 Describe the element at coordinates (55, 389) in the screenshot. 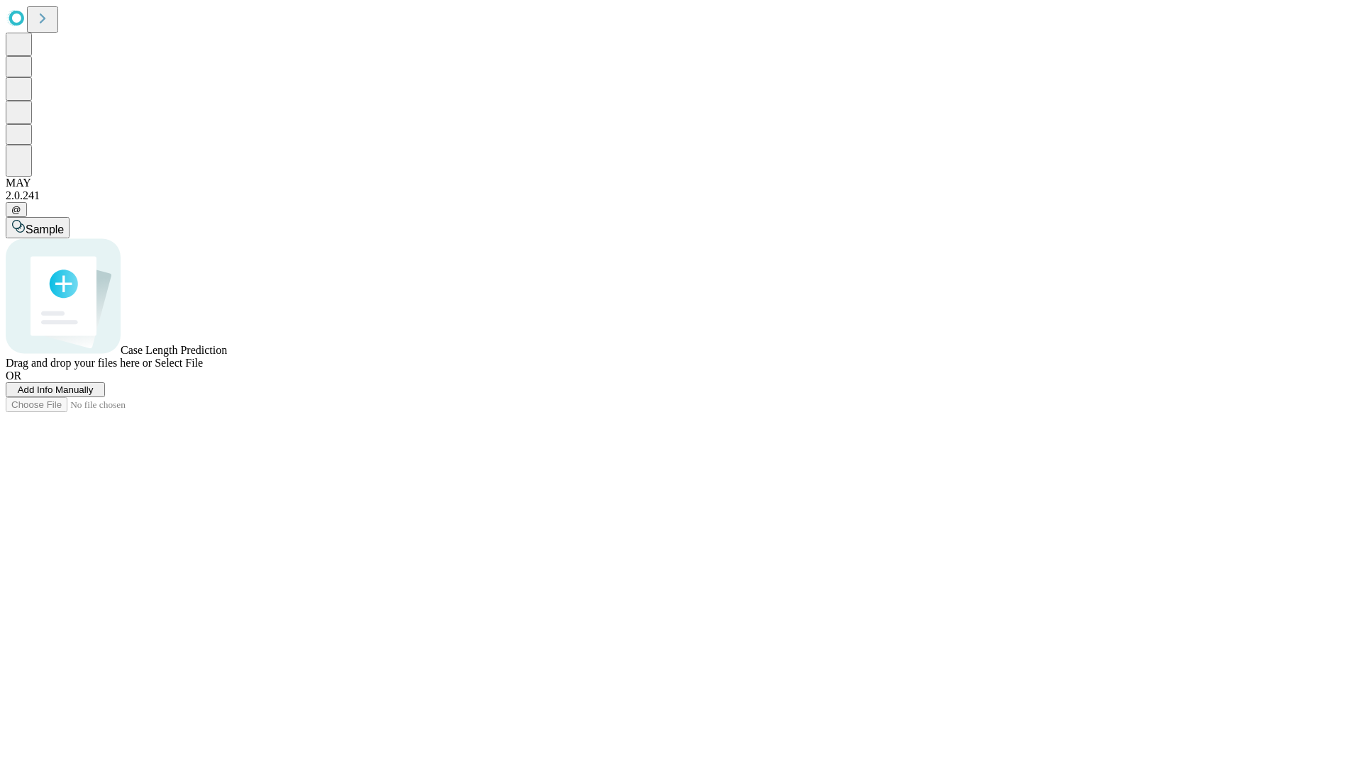

I see `button: Add Info Manually` at that location.